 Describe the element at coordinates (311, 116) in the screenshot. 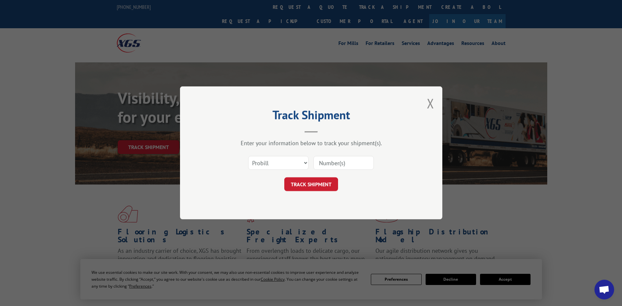

I see `h2: Track Shipment` at that location.